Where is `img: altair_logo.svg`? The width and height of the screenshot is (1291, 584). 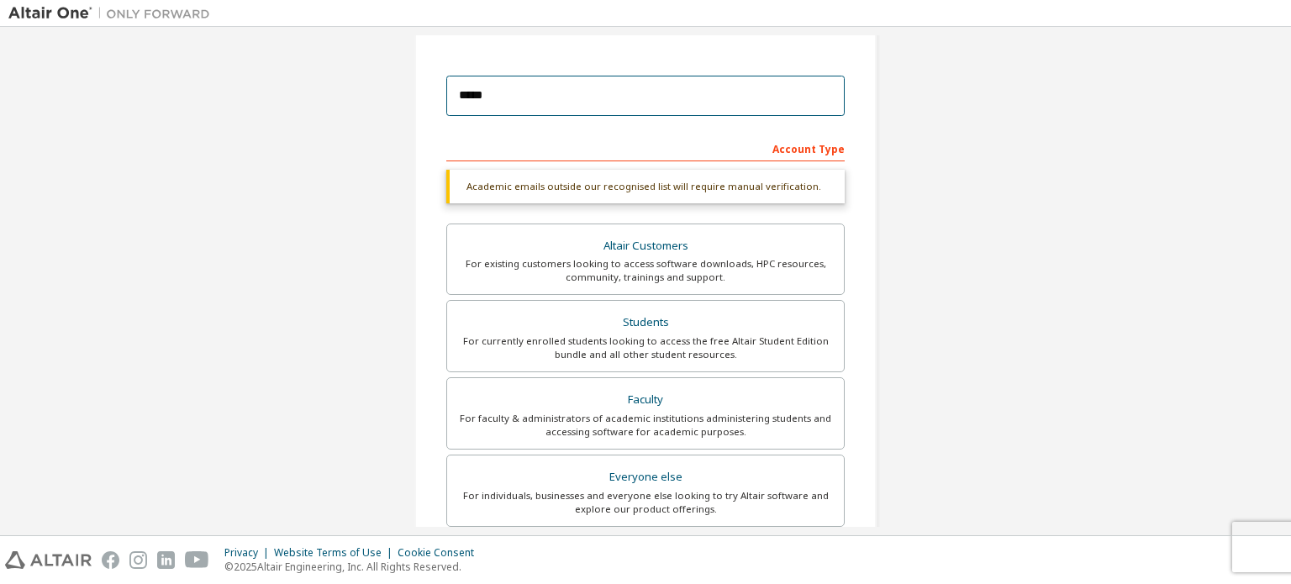 img: altair_logo.svg is located at coordinates (48, 560).